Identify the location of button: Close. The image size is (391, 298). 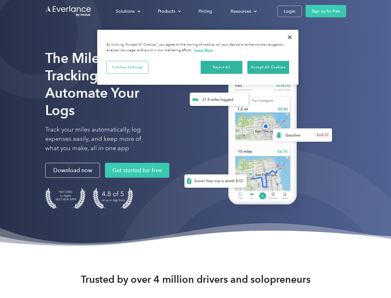
(290, 37).